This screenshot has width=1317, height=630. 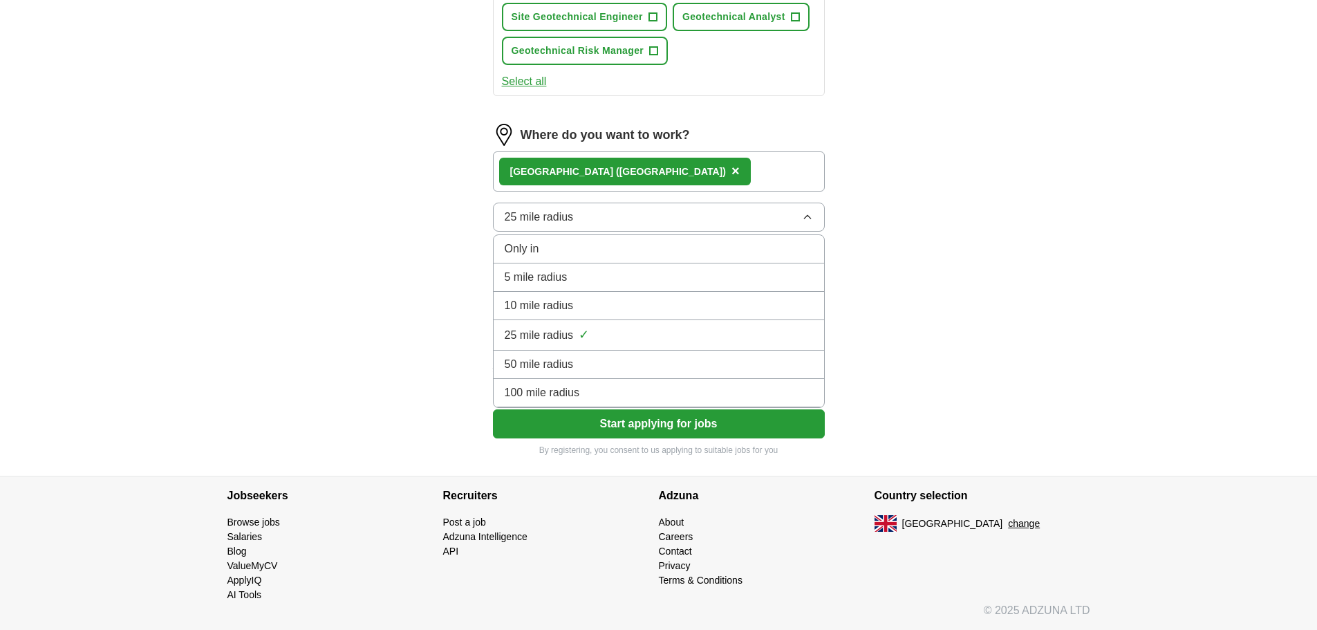 I want to click on button: 25 mile radius, so click(x=659, y=217).